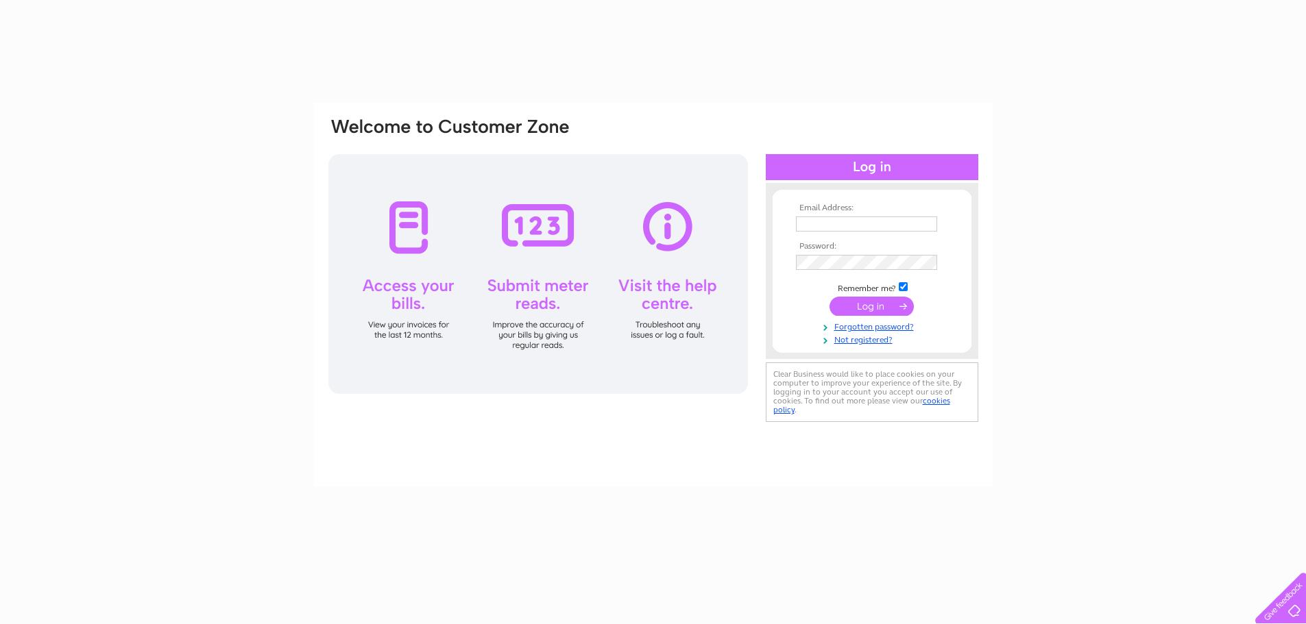 The width and height of the screenshot is (1306, 624). What do you see at coordinates (871, 306) in the screenshot?
I see `input: Submit` at bounding box center [871, 306].